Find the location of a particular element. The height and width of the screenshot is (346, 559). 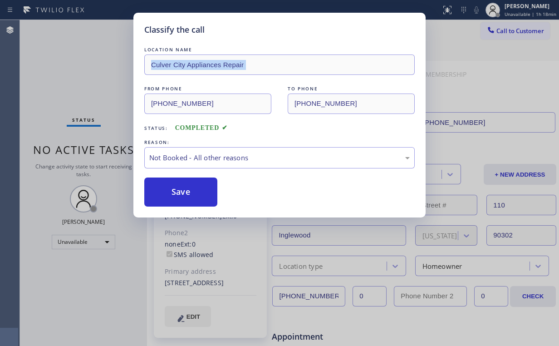

div: REASON: is located at coordinates (279, 142).